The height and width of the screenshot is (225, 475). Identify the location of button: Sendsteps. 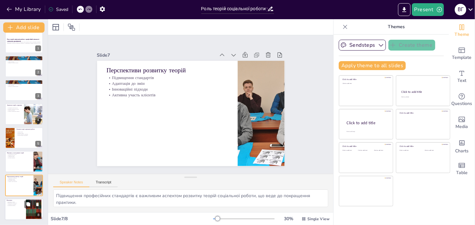
(362, 45).